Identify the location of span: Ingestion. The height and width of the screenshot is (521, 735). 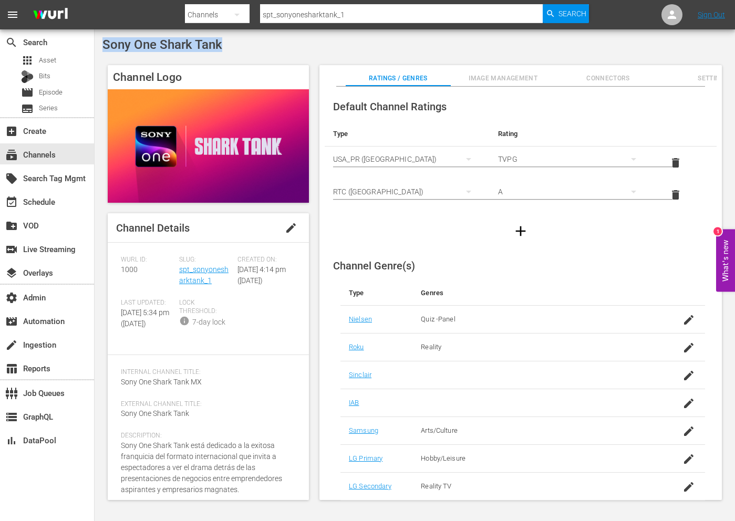
(12, 345).